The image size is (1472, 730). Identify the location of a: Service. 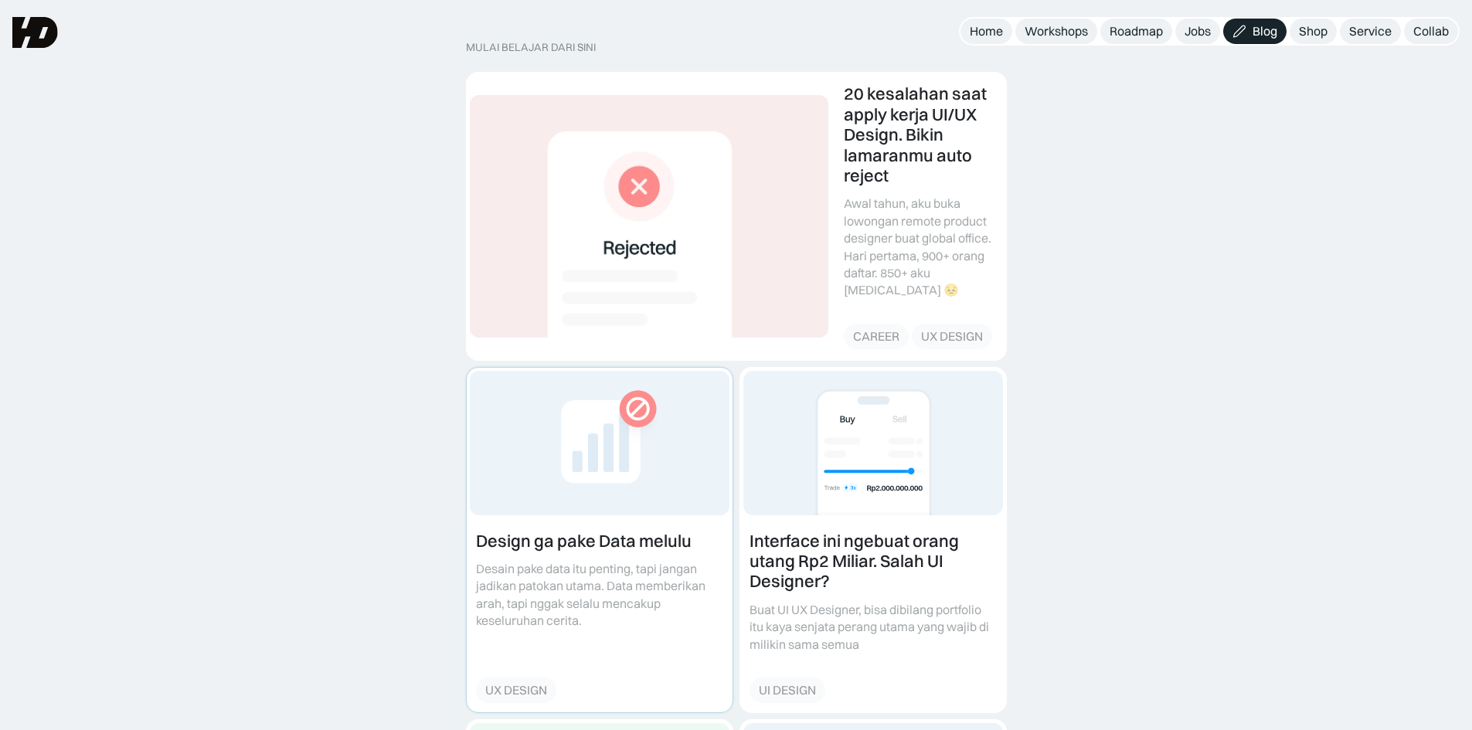
(1370, 31).